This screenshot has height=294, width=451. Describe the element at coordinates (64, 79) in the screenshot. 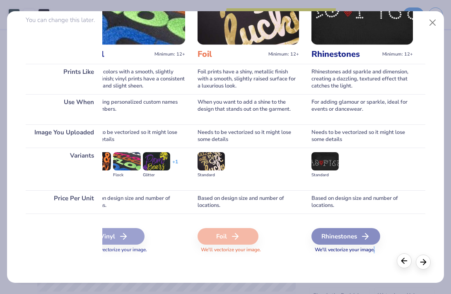

I see `div: Prints Like` at that location.